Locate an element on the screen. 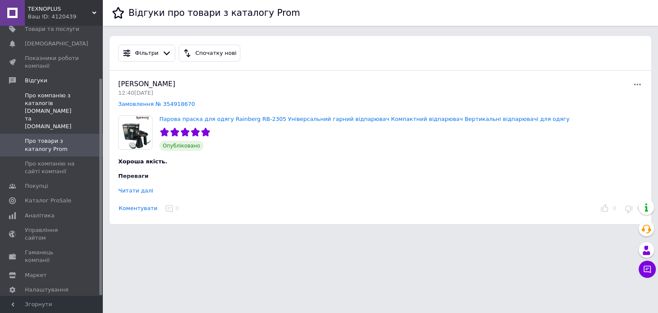 This screenshot has width=658, height=313. span: Налаштування is located at coordinates (47, 290).